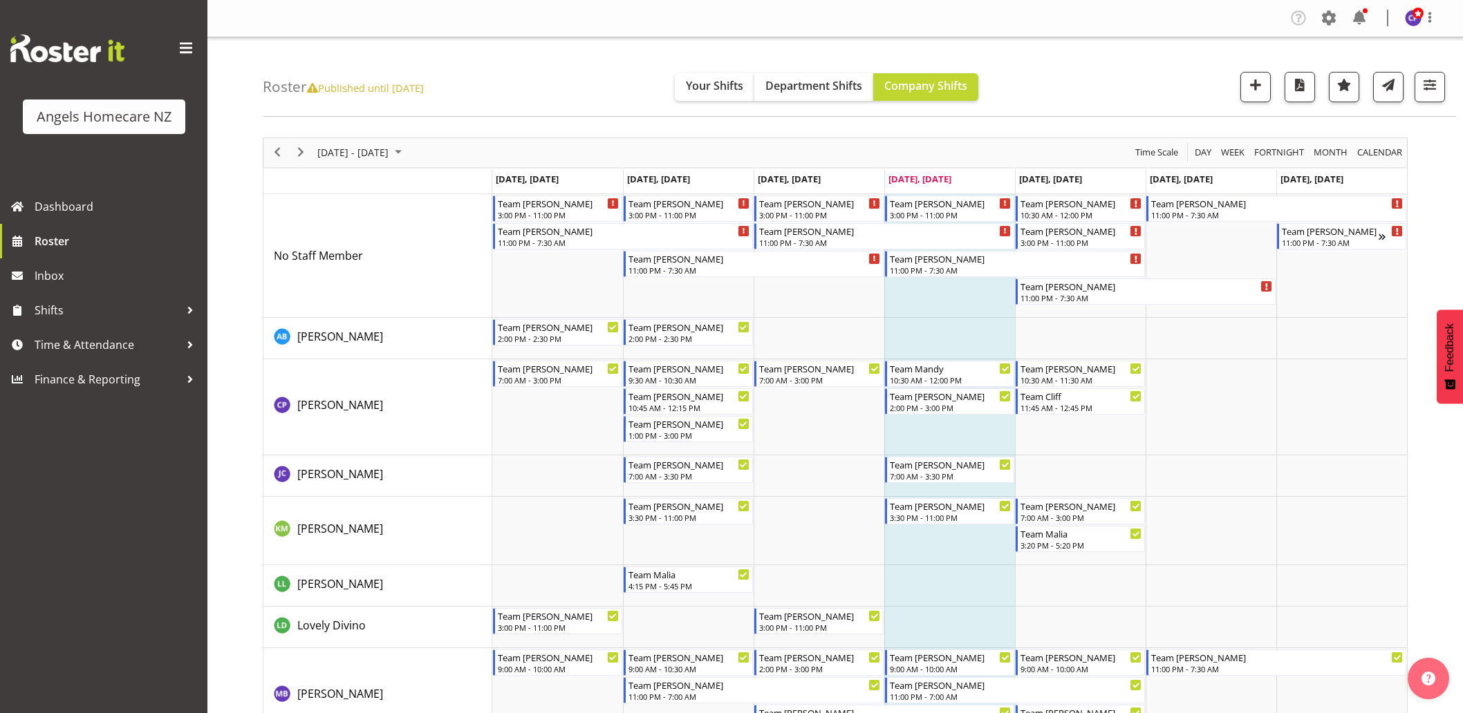  What do you see at coordinates (1081, 396) in the screenshot?
I see `div: Team Cliff` at bounding box center [1081, 396].